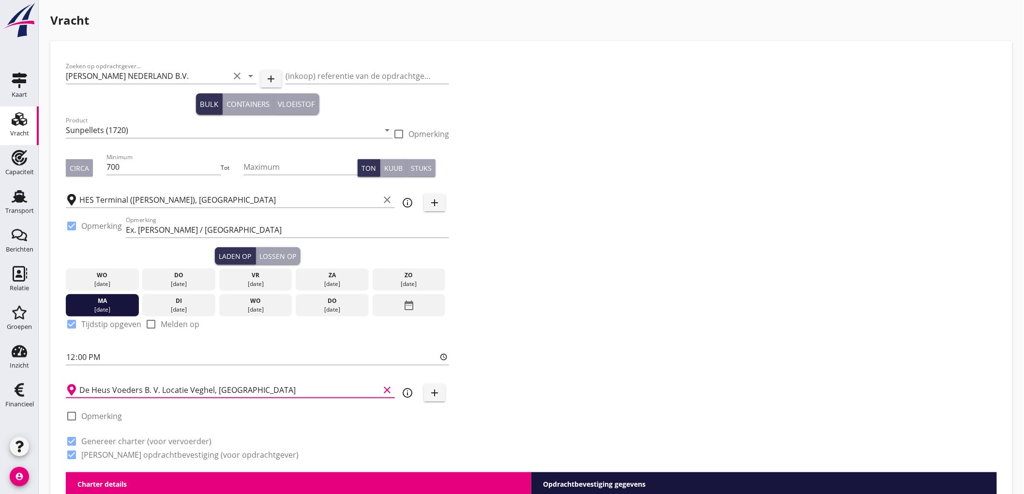 Image resolution: width=1024 pixels, height=494 pixels. Describe the element at coordinates (278, 256) in the screenshot. I see `div: Lossen op` at that location.